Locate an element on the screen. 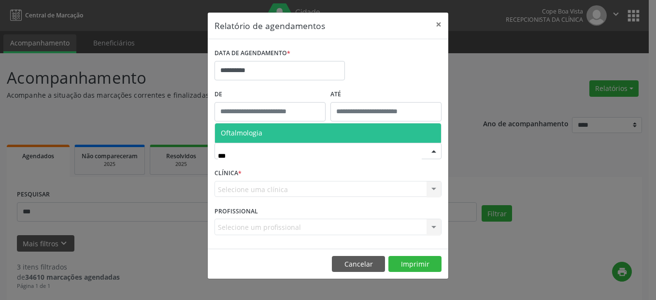 Image resolution: width=656 pixels, height=300 pixels. button: Imprimir is located at coordinates (415, 264).